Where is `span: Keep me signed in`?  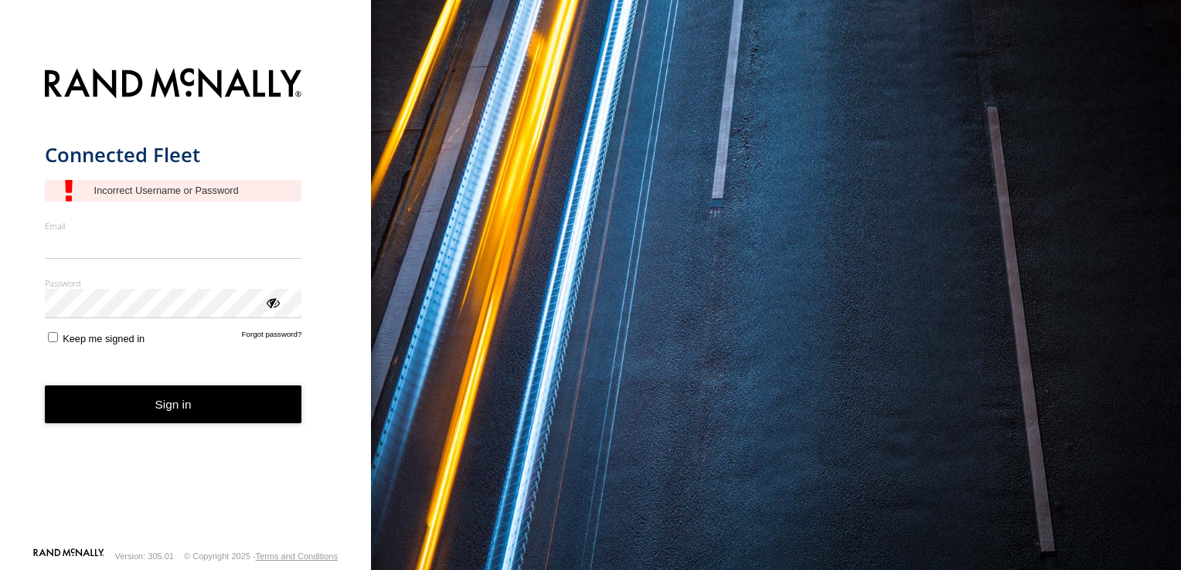 span: Keep me signed in is located at coordinates (104, 338).